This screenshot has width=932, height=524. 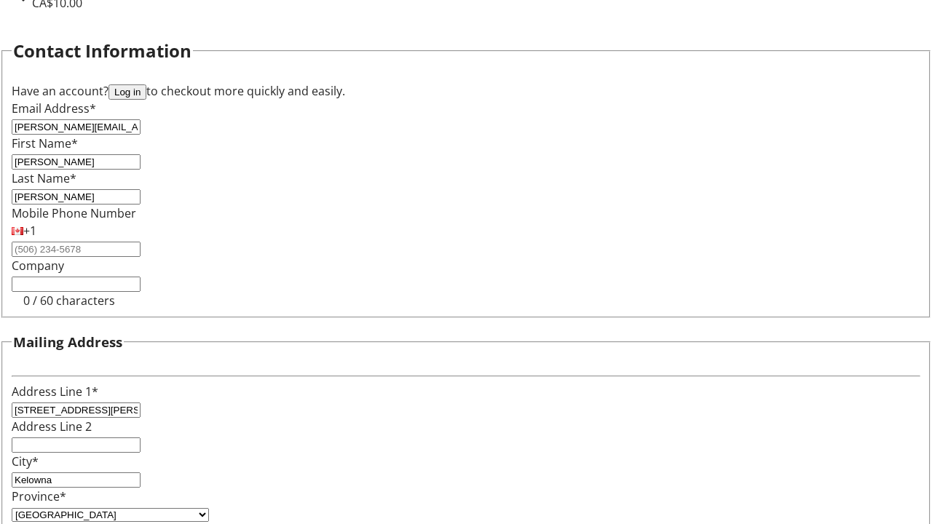 I want to click on label: Address Line 2, so click(x=52, y=427).